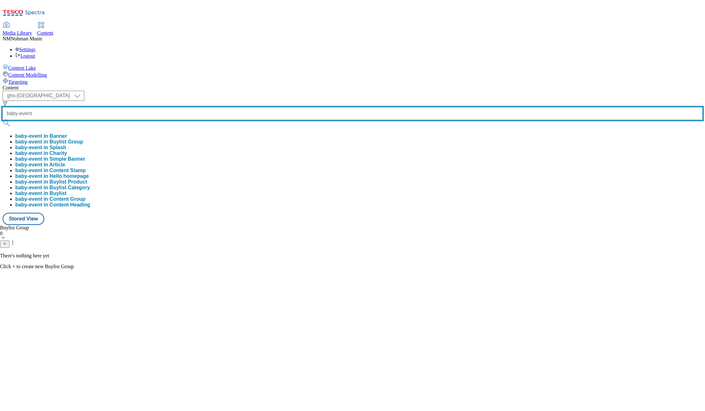  I want to click on span: Content Lake, so click(22, 68).